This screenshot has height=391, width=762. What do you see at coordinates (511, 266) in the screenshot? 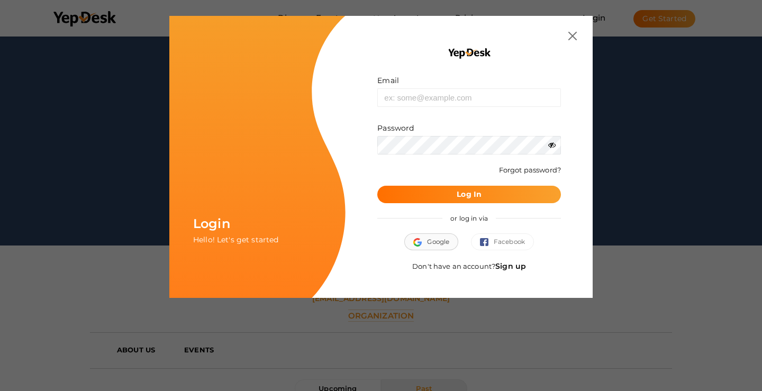
I see `a: Sign up` at bounding box center [511, 266].